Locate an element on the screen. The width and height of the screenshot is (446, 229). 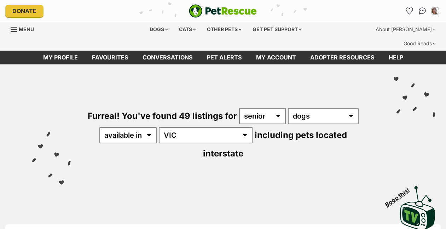
div: Cats is located at coordinates (187, 29).